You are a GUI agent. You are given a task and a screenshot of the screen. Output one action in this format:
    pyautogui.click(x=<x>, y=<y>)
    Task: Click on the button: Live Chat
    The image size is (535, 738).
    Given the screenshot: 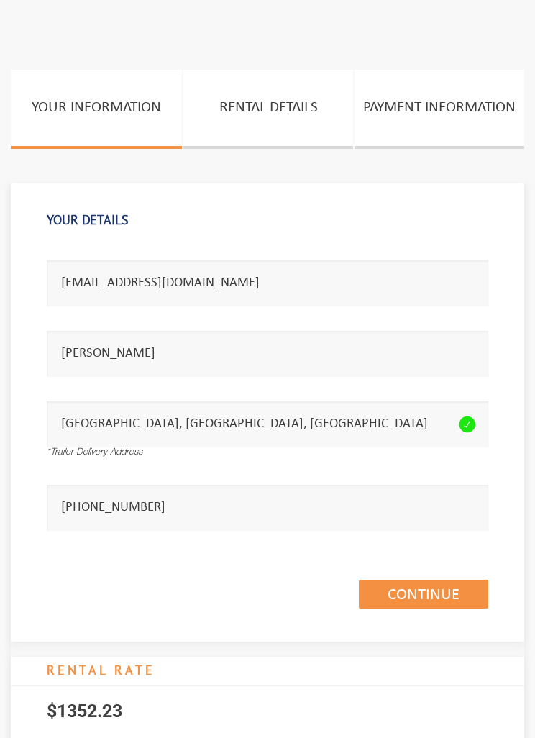 What is the action you would take?
    pyautogui.click(x=507, y=709)
    